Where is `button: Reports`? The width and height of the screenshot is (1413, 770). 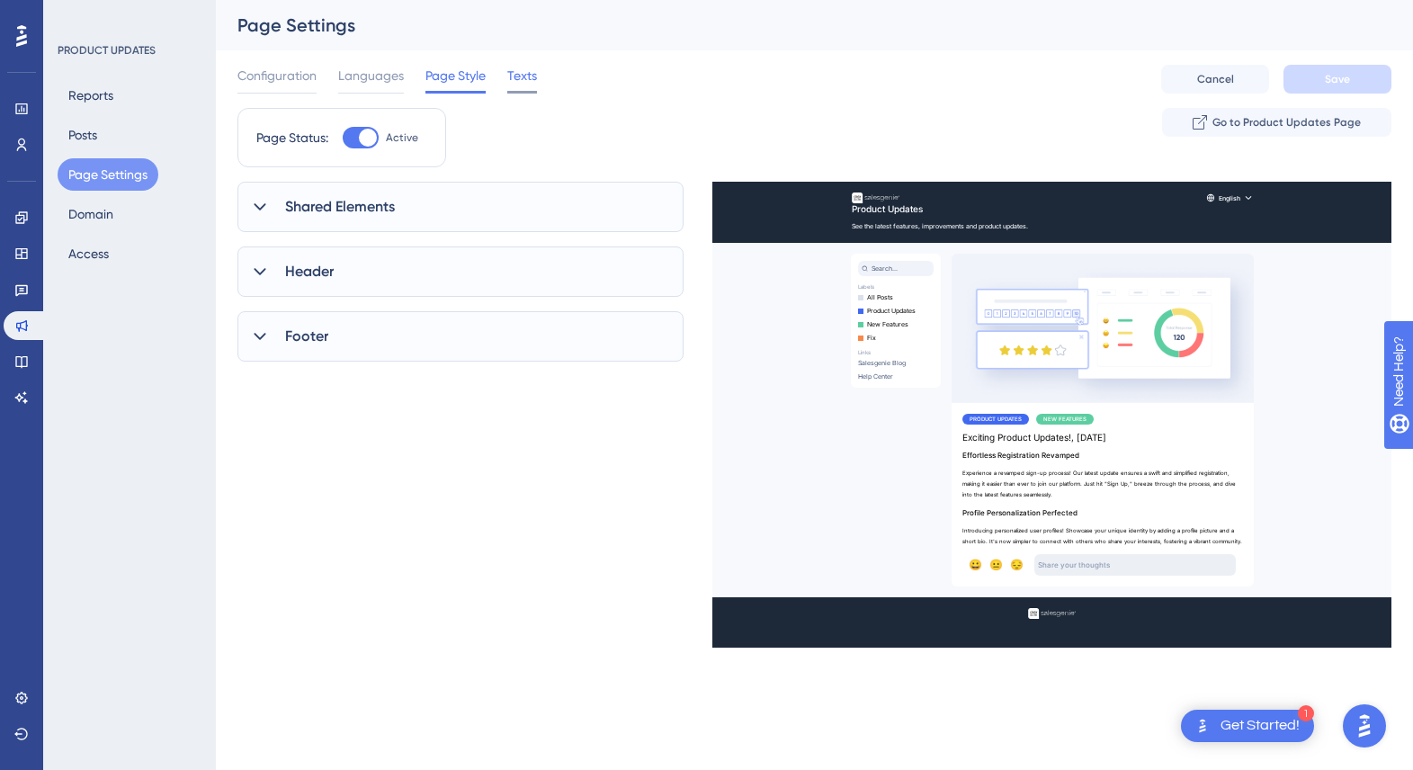 button: Reports is located at coordinates (91, 95).